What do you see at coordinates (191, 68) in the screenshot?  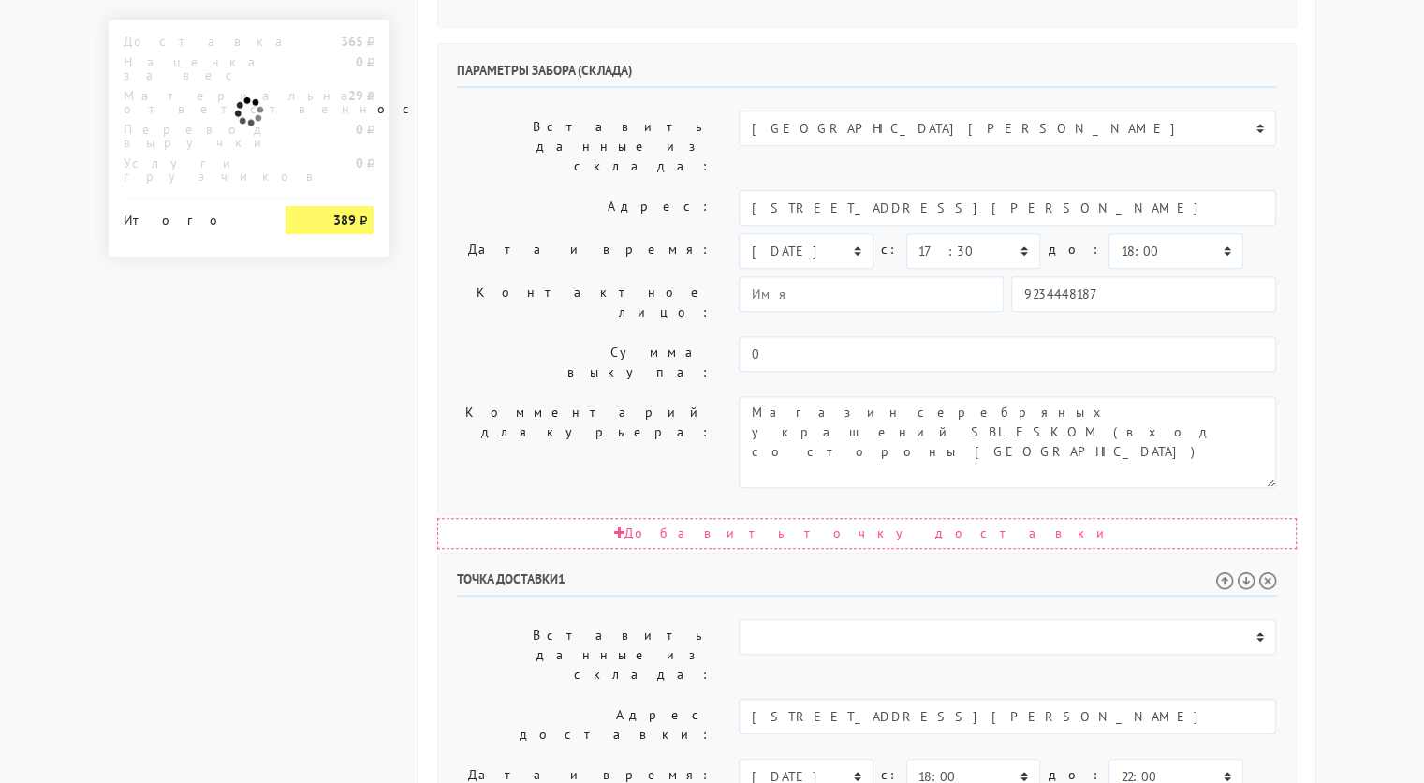 I see `div: Наценка за вес` at bounding box center [191, 68].